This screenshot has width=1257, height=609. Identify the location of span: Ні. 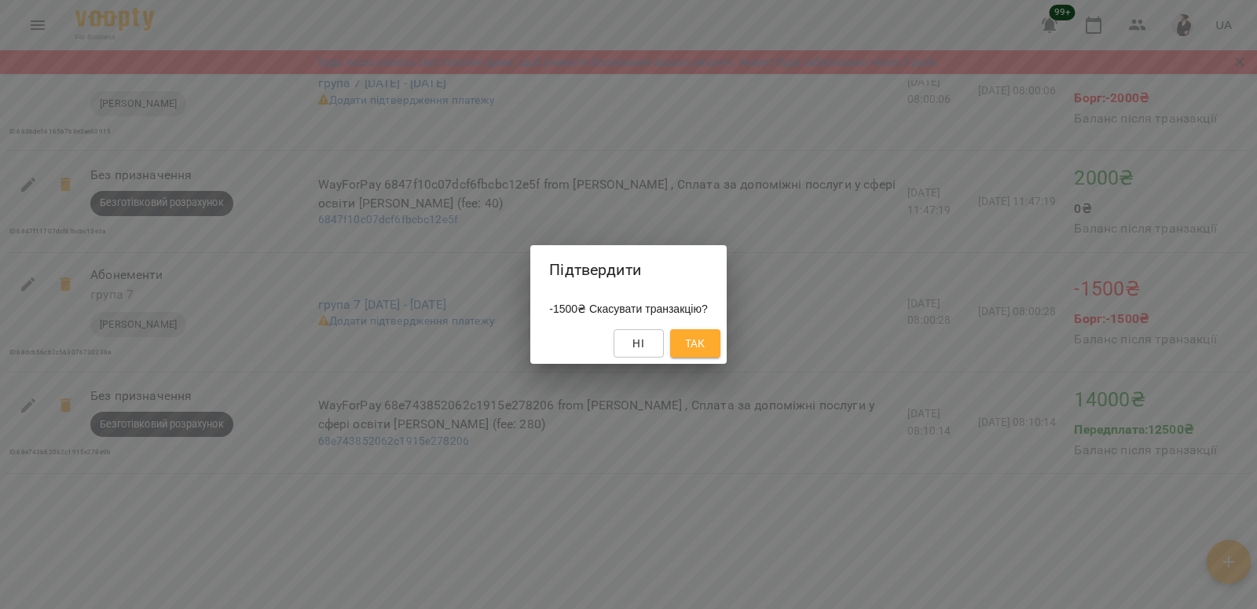
(638, 343).